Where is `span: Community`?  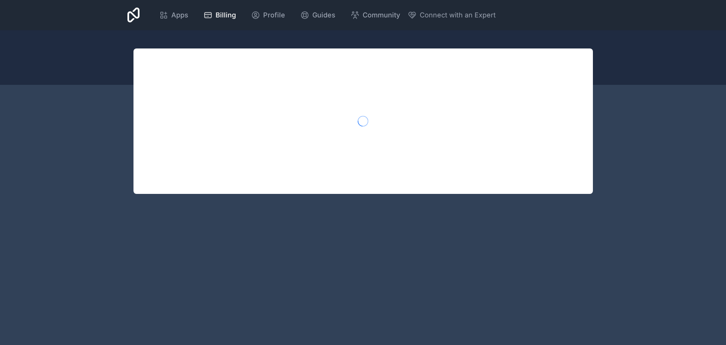
span: Community is located at coordinates (381, 15).